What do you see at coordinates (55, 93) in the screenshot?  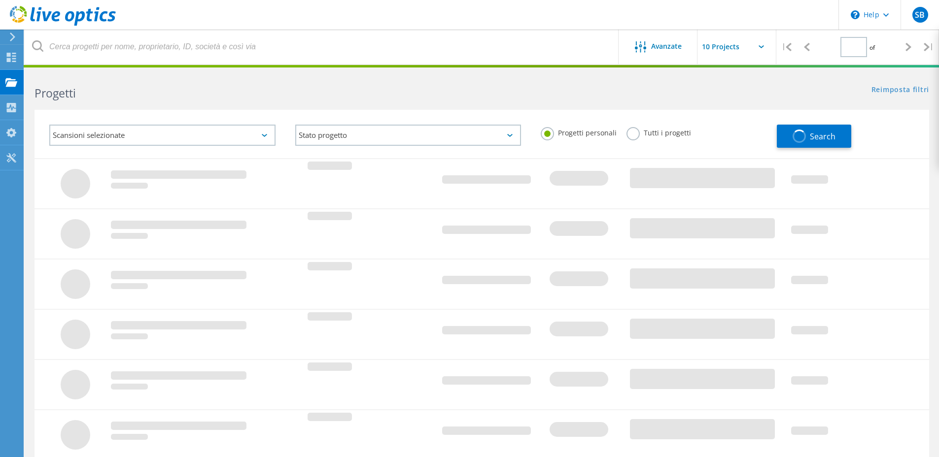 I see `b: Progetti` at bounding box center [55, 93].